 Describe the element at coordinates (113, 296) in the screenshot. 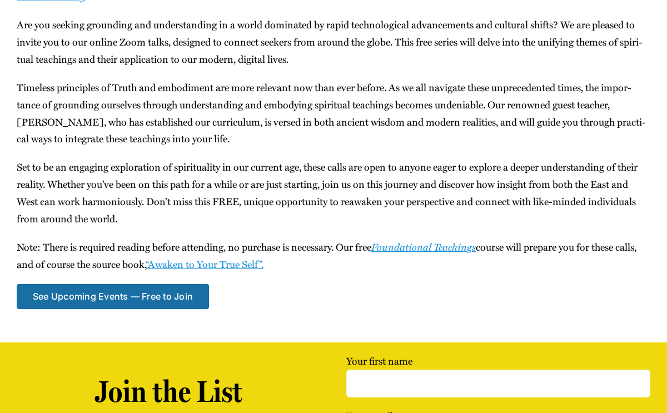

I see `a: See Upcom­ing Events — Free to Join` at that location.